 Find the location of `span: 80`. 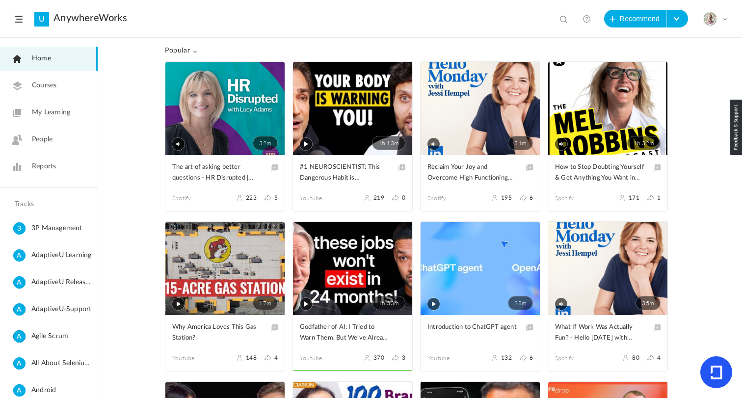

span: 80 is located at coordinates (635, 358).